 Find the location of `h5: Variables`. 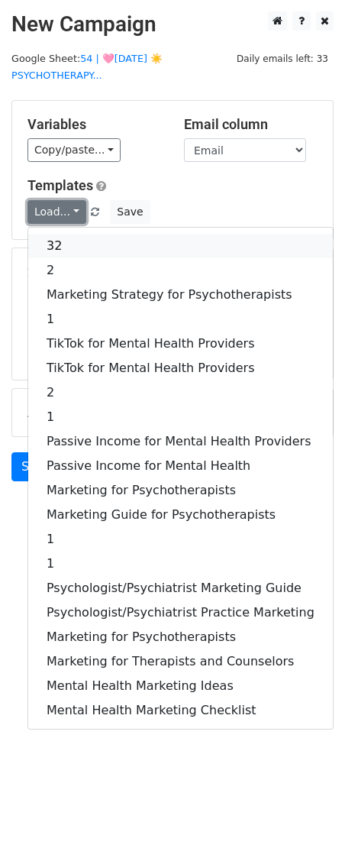

h5: Variables is located at coordinates (94, 125).